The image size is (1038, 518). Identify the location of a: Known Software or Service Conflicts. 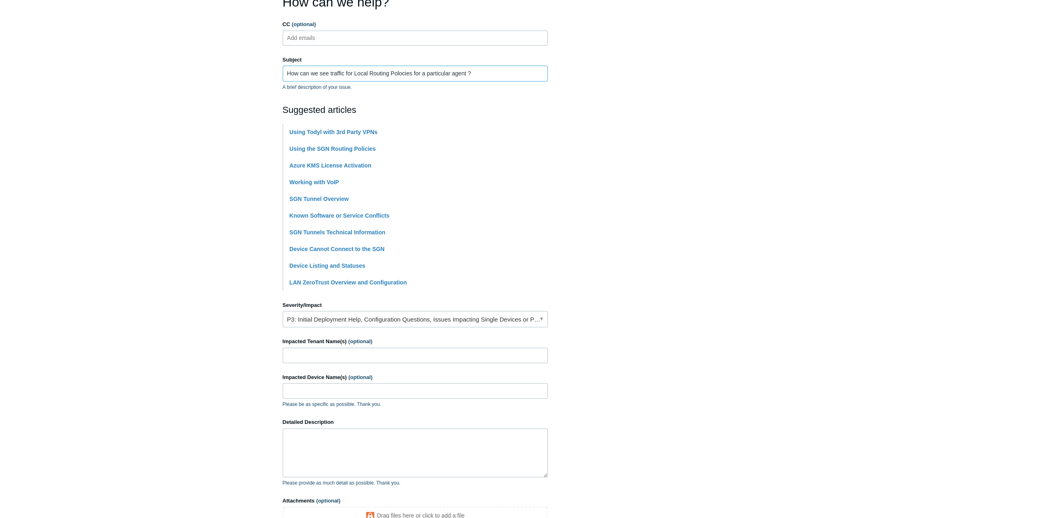
(339, 216).